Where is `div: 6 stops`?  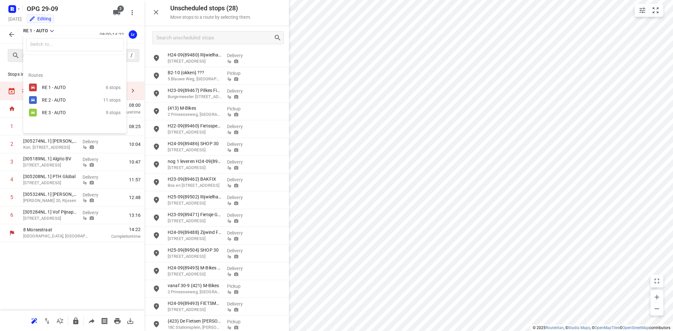 div: 6 stops is located at coordinates (113, 87).